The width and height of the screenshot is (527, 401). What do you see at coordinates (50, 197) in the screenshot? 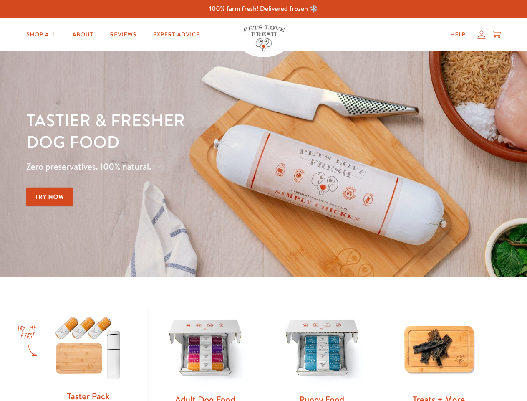
I see `a: Try Now` at bounding box center [50, 197].